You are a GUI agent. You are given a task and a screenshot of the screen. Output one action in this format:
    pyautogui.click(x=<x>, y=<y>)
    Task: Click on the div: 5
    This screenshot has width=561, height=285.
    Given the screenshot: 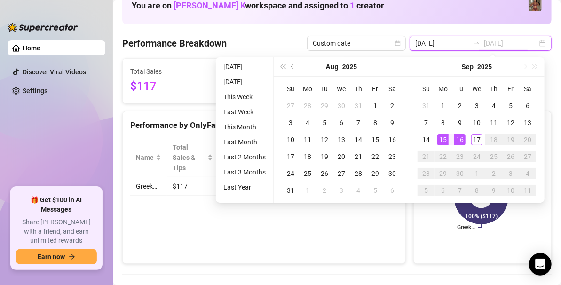 What is the action you would take?
    pyautogui.click(x=511, y=106)
    